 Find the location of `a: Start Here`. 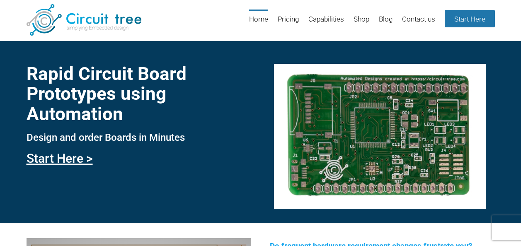

a: Start Here is located at coordinates (469, 19).